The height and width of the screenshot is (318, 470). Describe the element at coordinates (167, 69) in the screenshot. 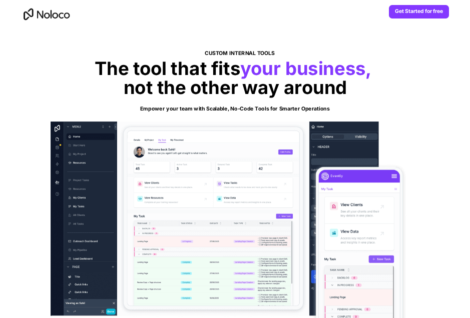

I see `span: The tool that fits` at that location.